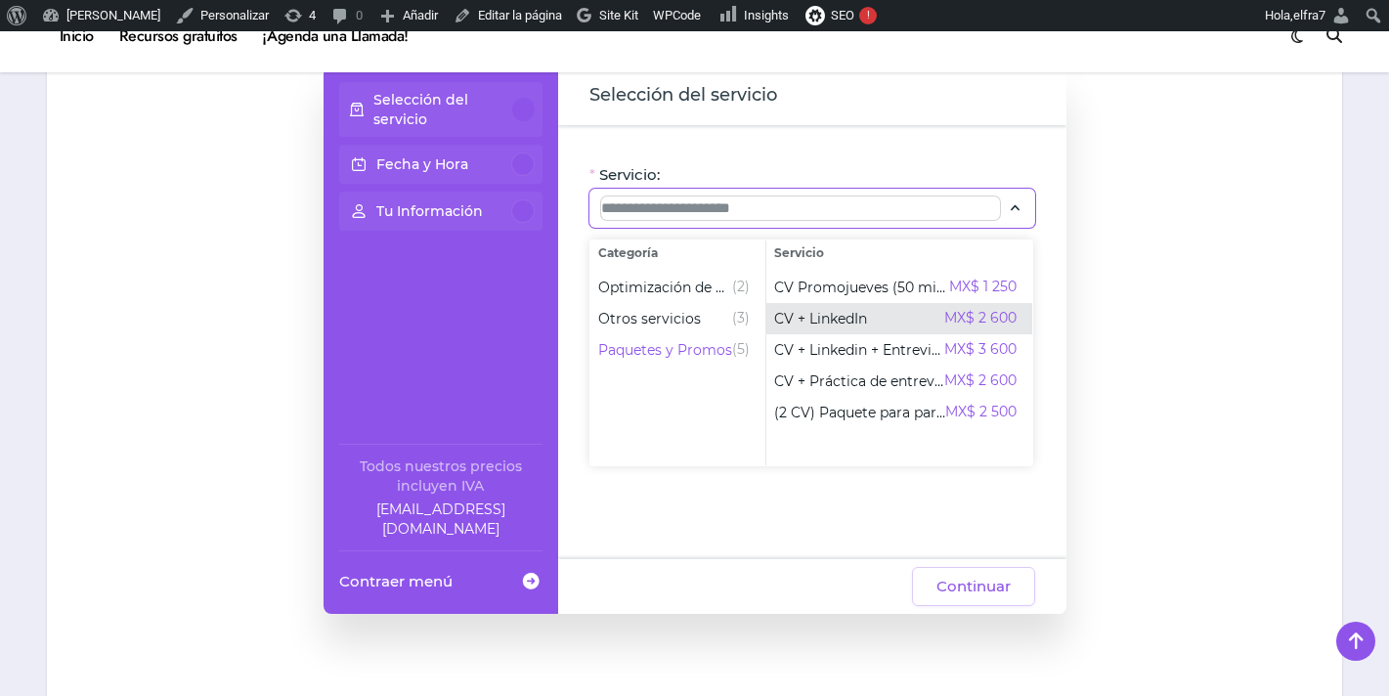 This screenshot has width=1389, height=696. What do you see at coordinates (76, 36) in the screenshot?
I see `a: Inicio` at bounding box center [76, 36].